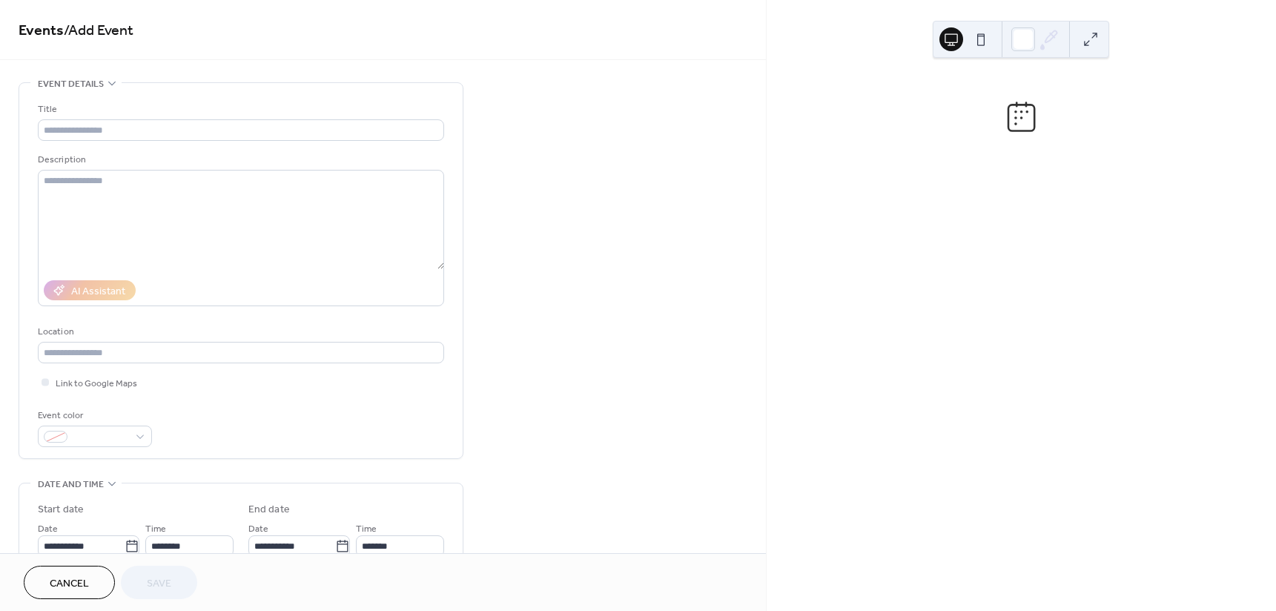  What do you see at coordinates (269, 509) in the screenshot?
I see `div: End date` at bounding box center [269, 509].